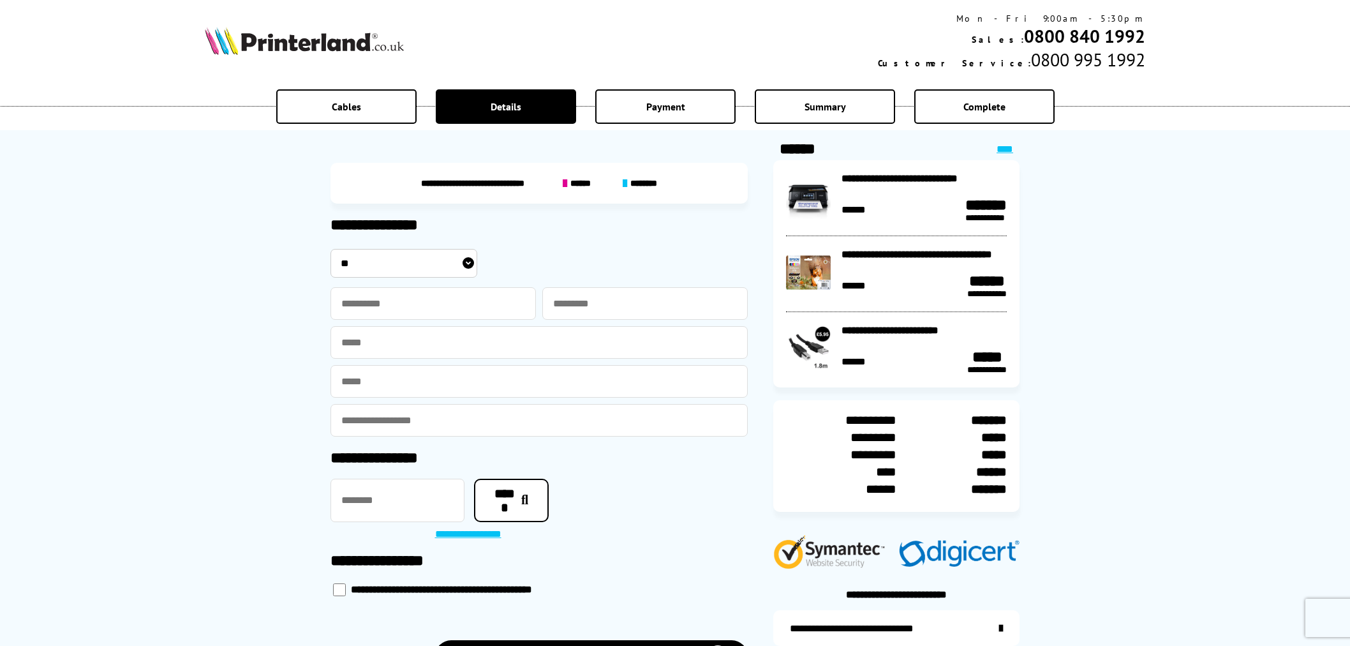 This screenshot has width=1350, height=646. I want to click on span: Summary, so click(825, 107).